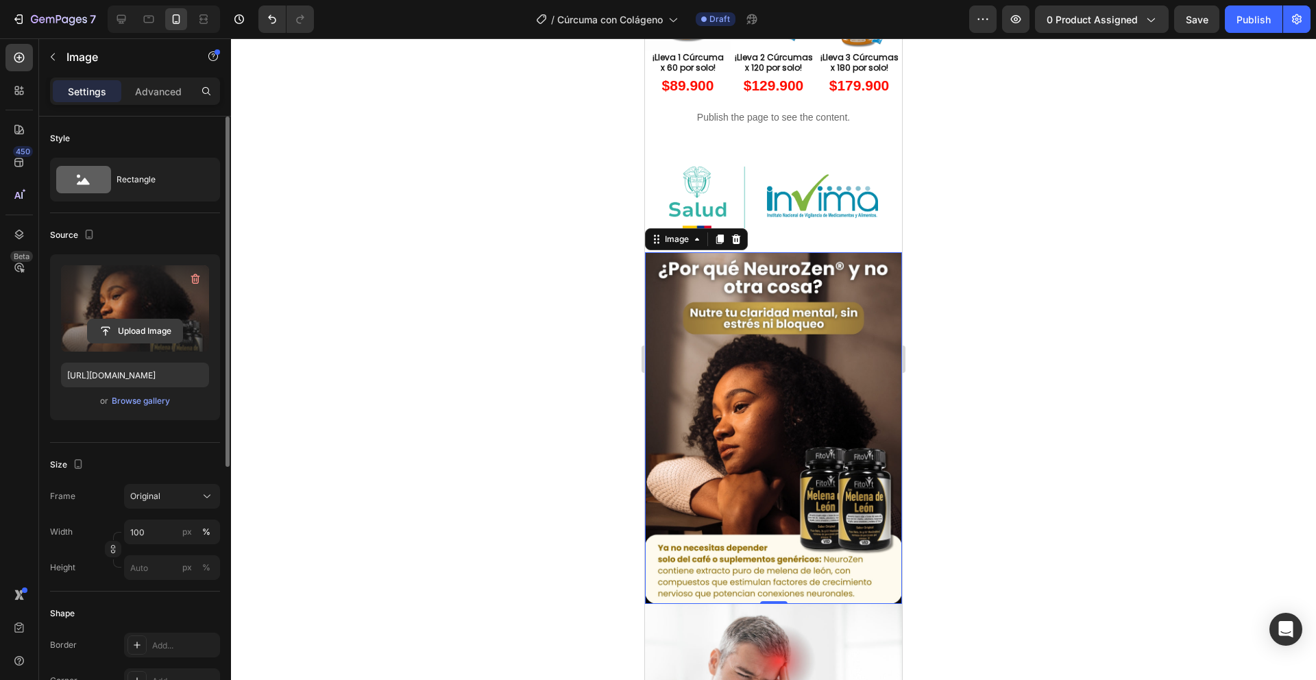 The height and width of the screenshot is (680, 1316). I want to click on input: https://example.com/image.jpg, so click(135, 375).